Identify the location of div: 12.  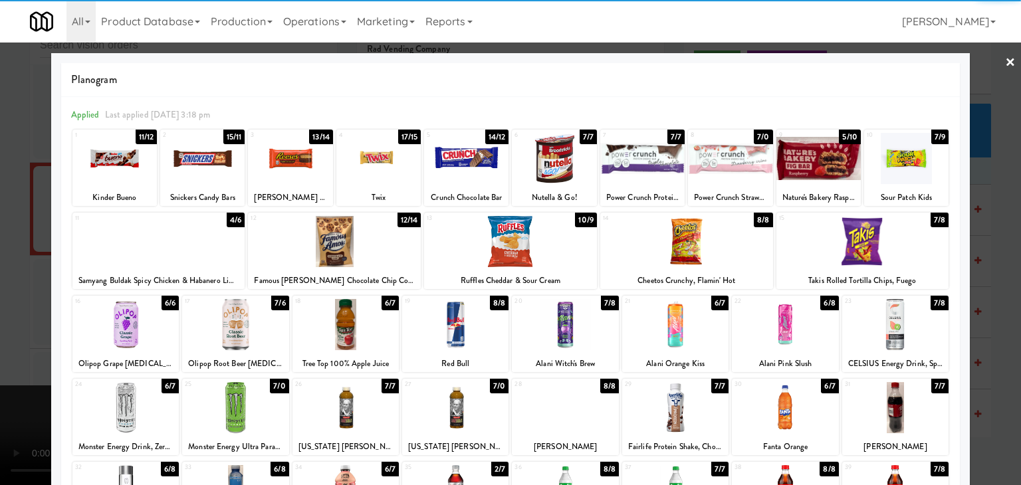
(292, 218).